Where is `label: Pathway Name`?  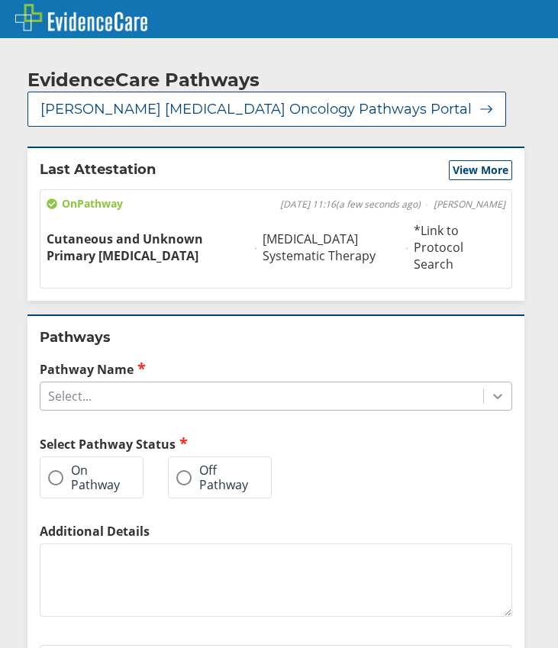 label: Pathway Name is located at coordinates (275, 369).